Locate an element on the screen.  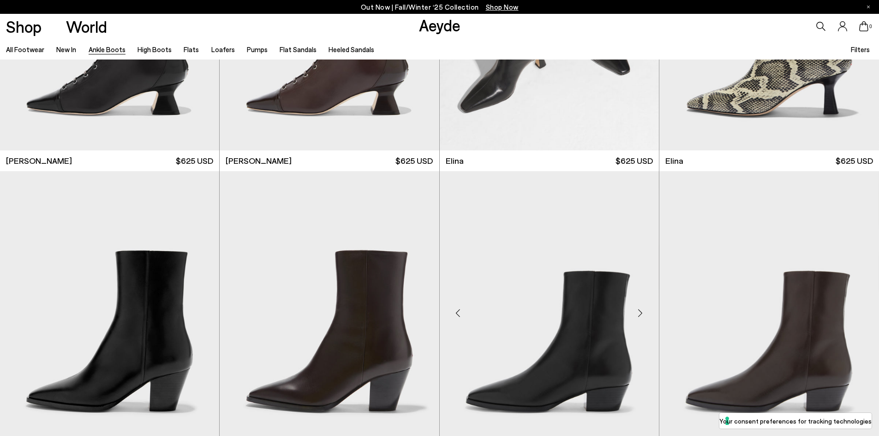
span: Navigate to /collections/new-in is located at coordinates (502, 7).